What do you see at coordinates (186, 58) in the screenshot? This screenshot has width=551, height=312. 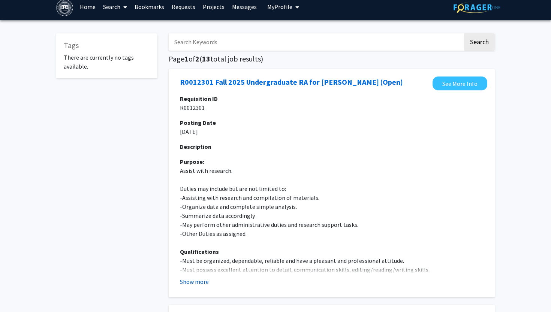 I see `span: 1` at bounding box center [186, 58].